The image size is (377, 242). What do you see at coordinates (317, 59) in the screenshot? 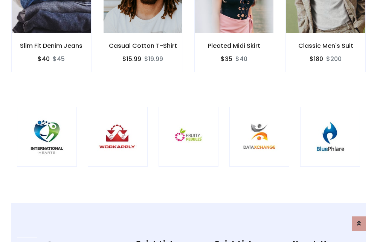
I see `h6: $180` at bounding box center [317, 59].